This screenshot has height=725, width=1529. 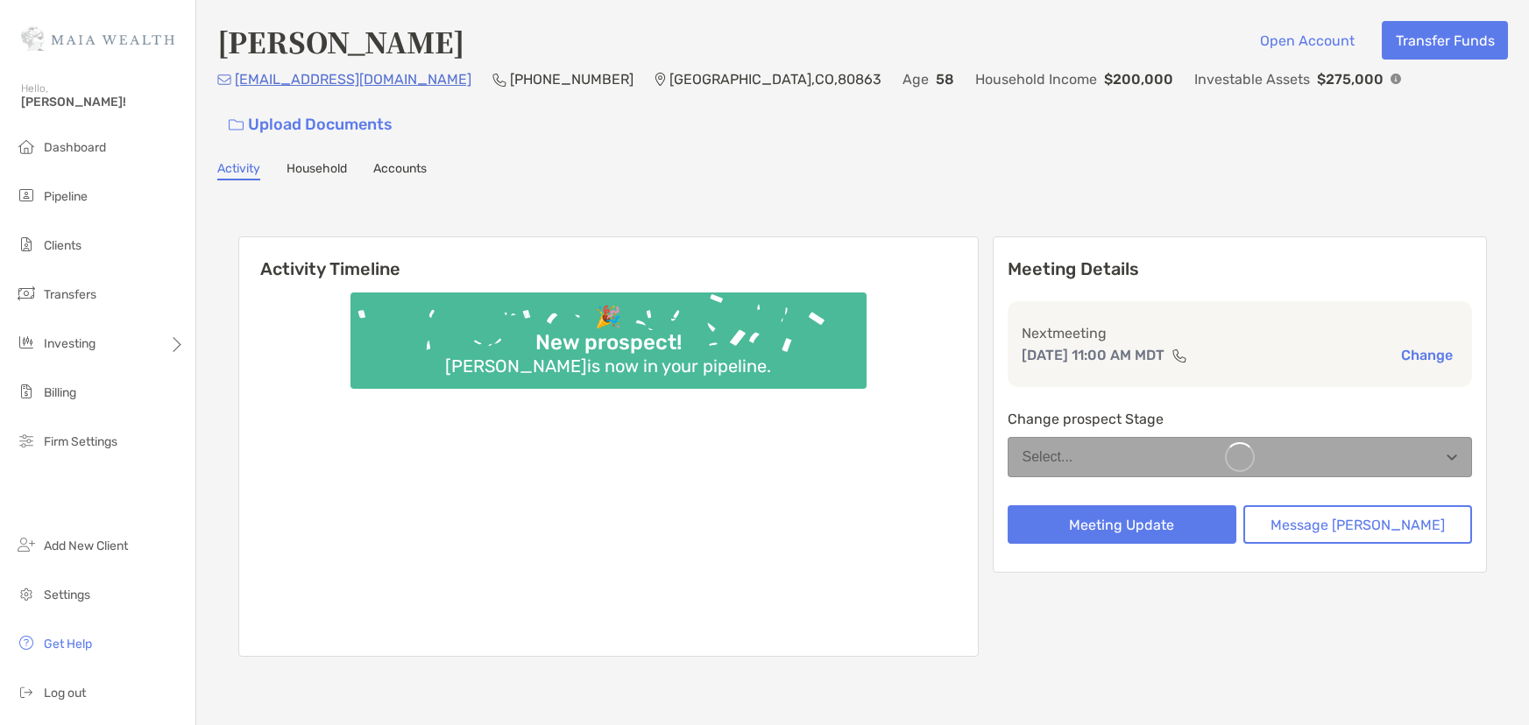 I want to click on img: Phone Icon, so click(x=499, y=80).